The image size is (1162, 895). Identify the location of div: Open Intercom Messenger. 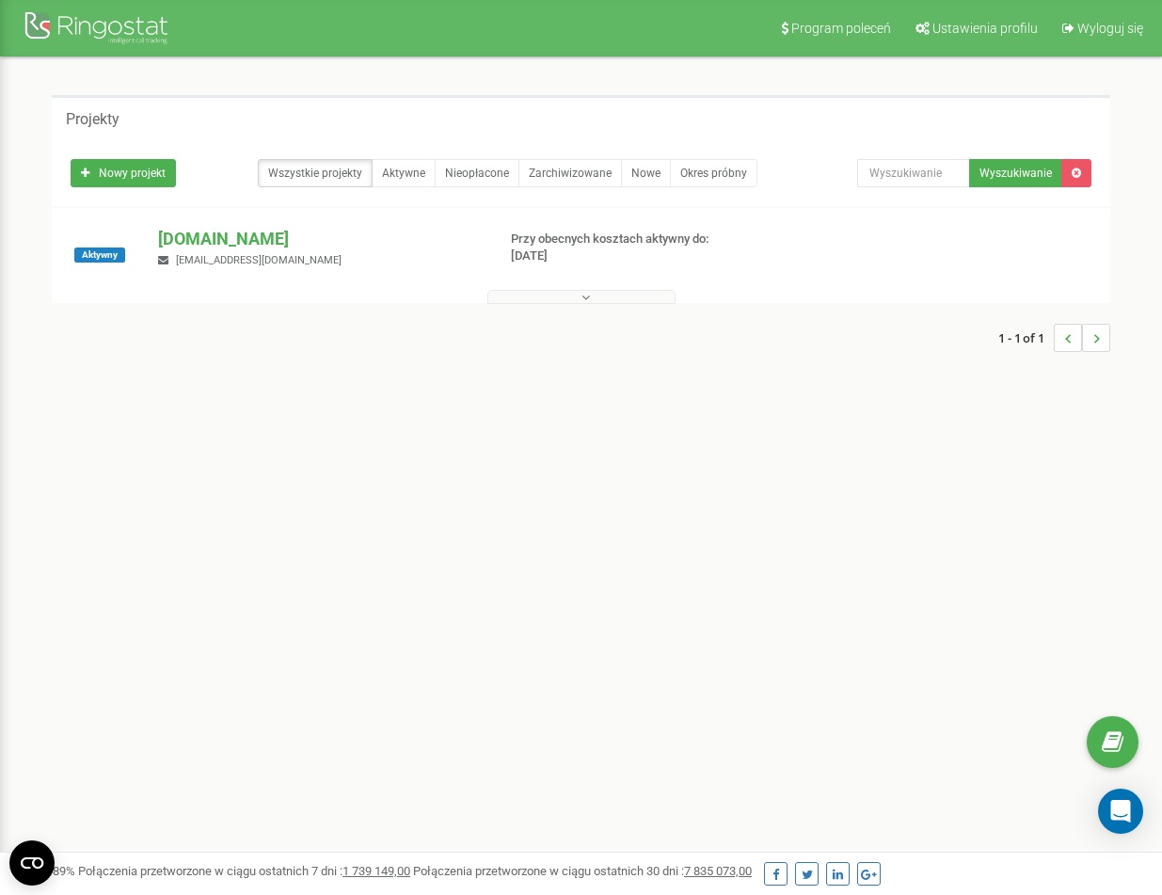
(1121, 811).